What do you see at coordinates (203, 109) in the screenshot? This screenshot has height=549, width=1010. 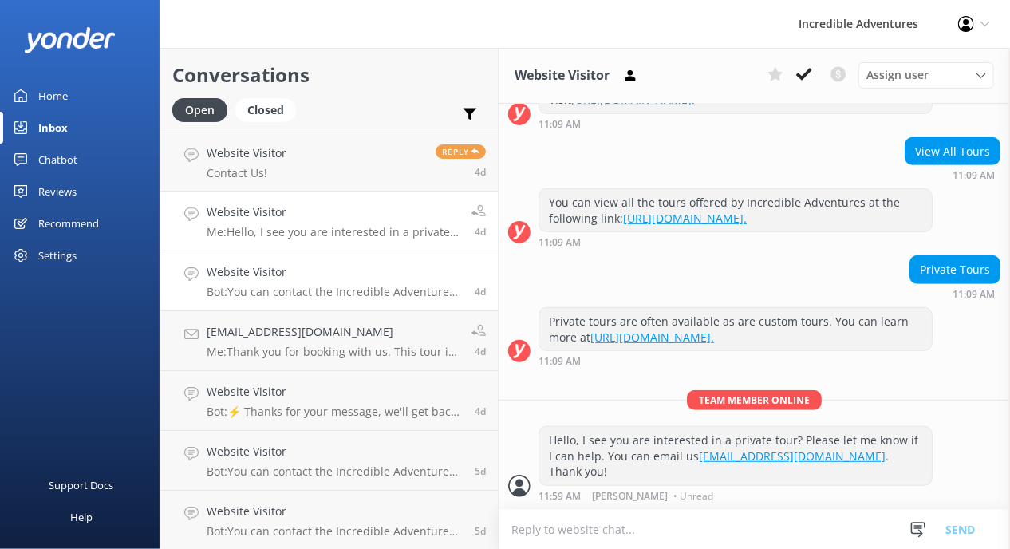 I see `a: Open` at bounding box center [203, 109].